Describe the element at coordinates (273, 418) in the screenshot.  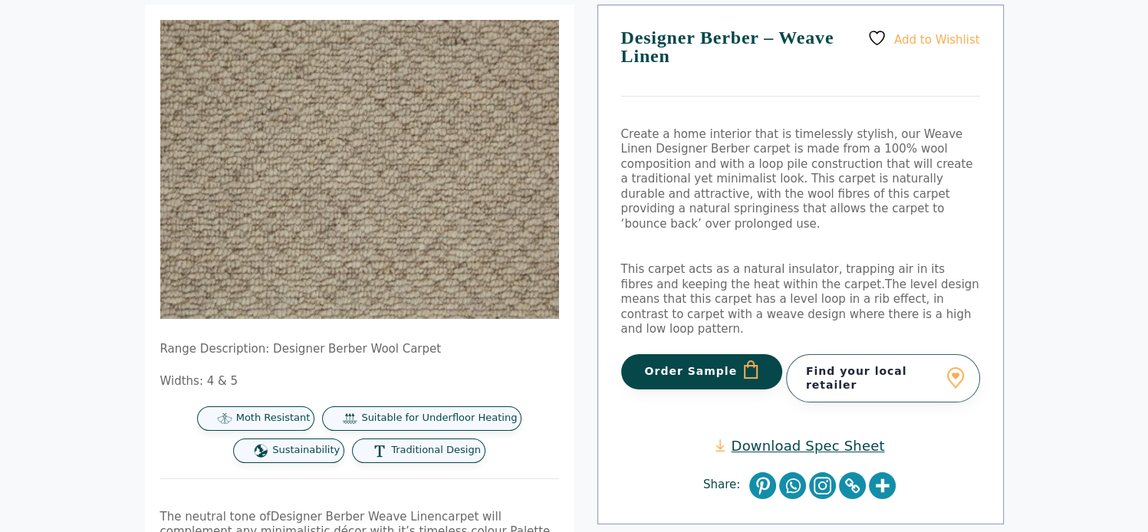
I see `span: Moth Resistant` at that location.